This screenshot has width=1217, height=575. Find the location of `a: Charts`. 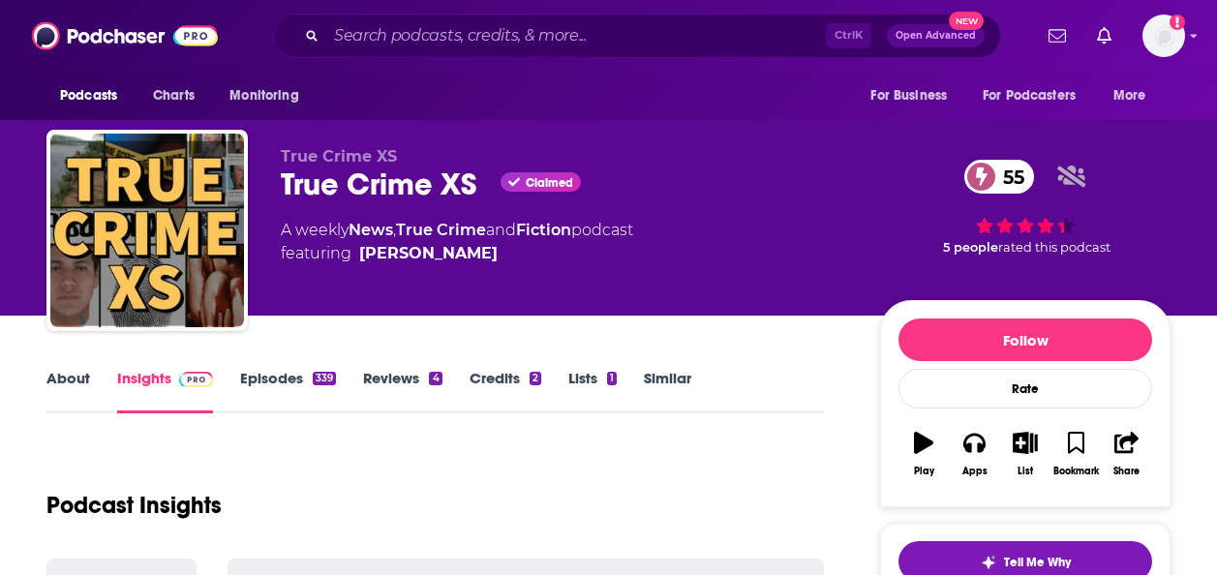

a: Charts is located at coordinates (173, 96).